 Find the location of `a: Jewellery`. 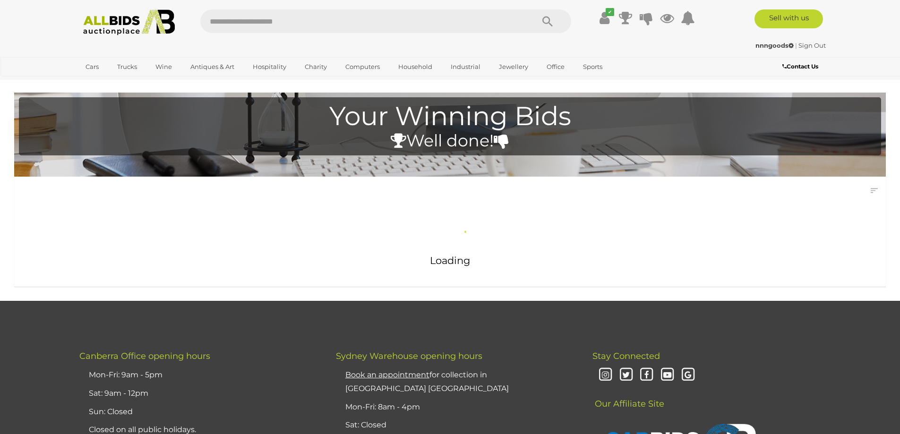

a: Jewellery is located at coordinates (514, 67).